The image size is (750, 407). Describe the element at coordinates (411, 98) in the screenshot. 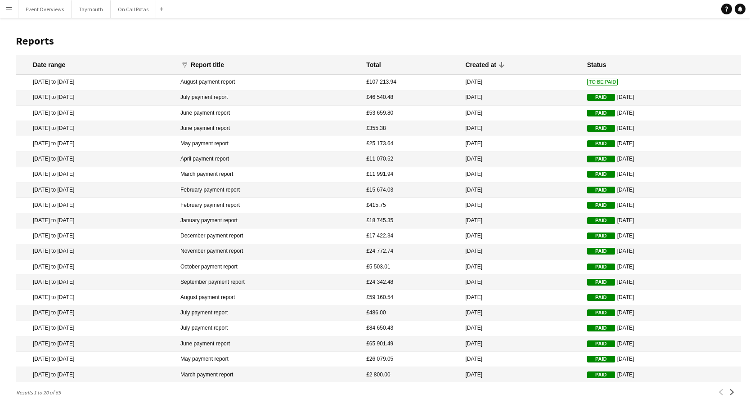

I see `mat-cell: £46 540.48` at that location.